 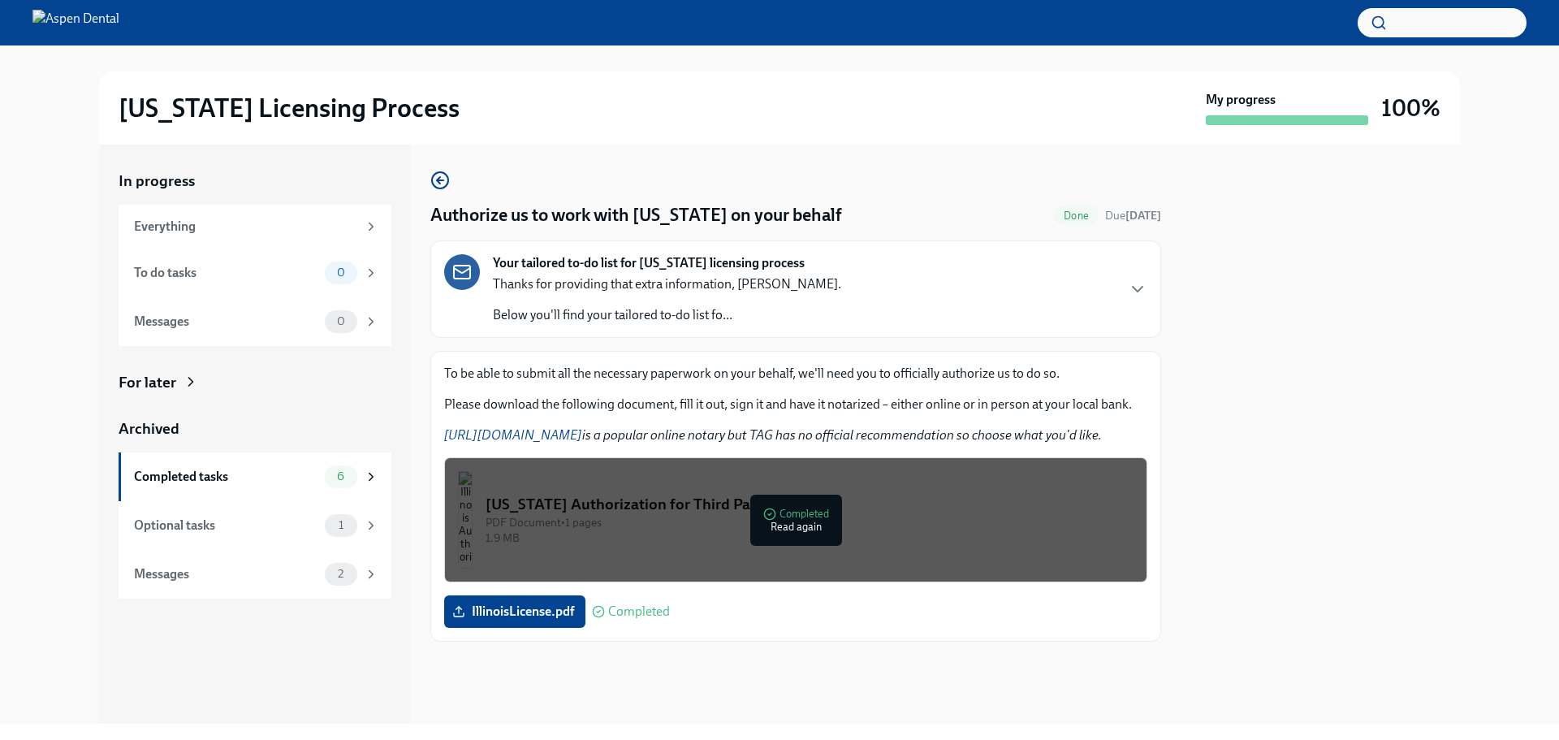 I want to click on h3: 100%, so click(x=1411, y=108).